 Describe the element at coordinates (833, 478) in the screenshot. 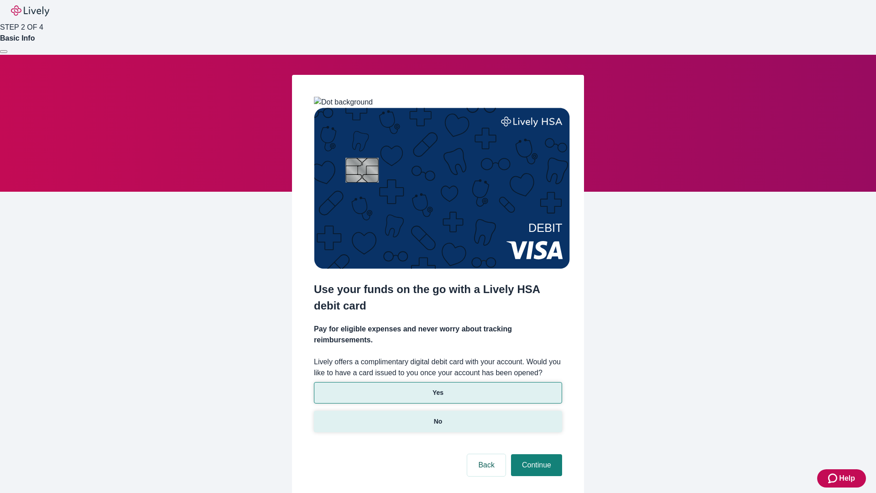

I see `svg: Zendesk support icon` at that location.